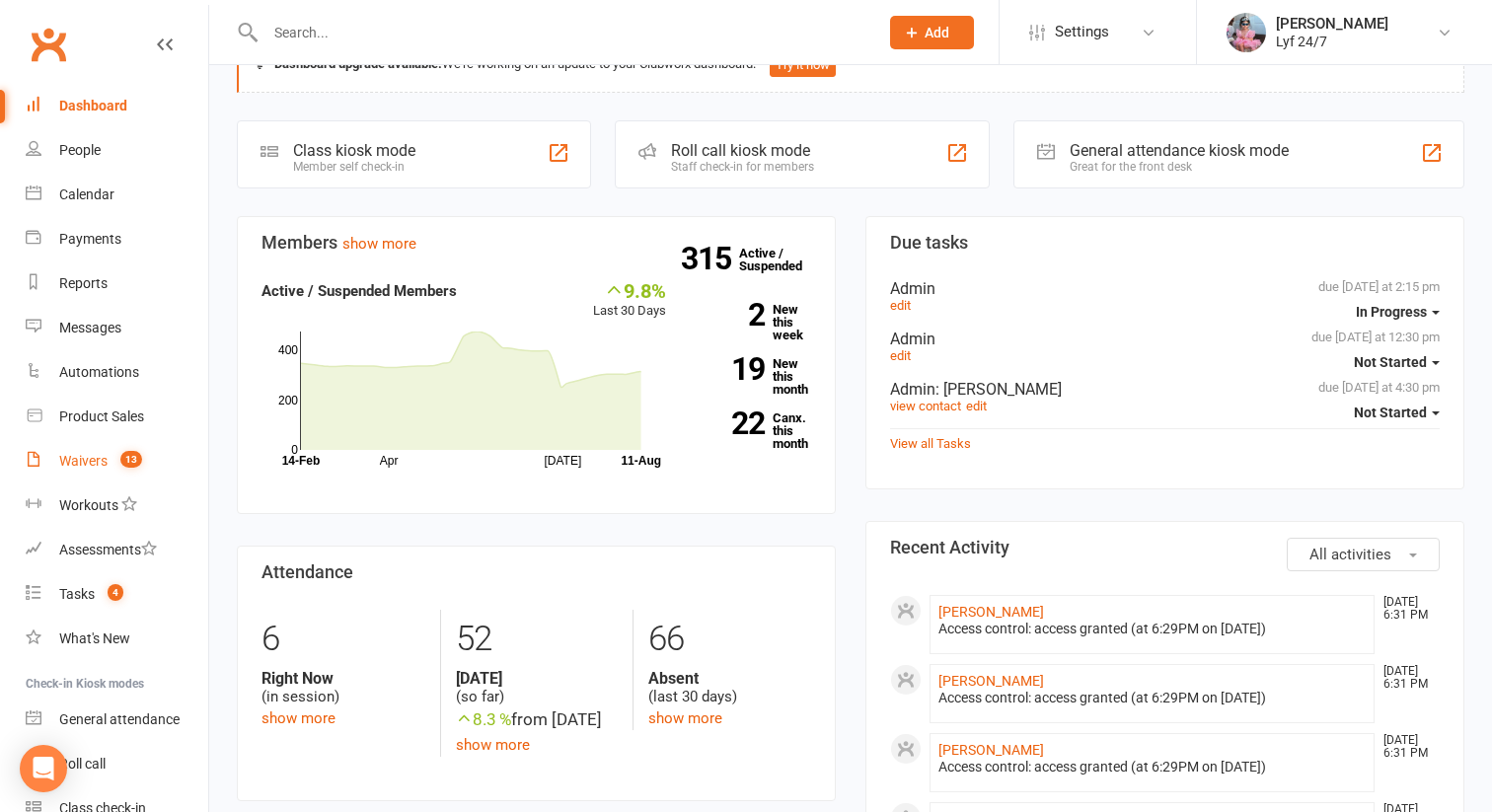  What do you see at coordinates (116, 194) in the screenshot?
I see `a: Calendar` at bounding box center [116, 194].